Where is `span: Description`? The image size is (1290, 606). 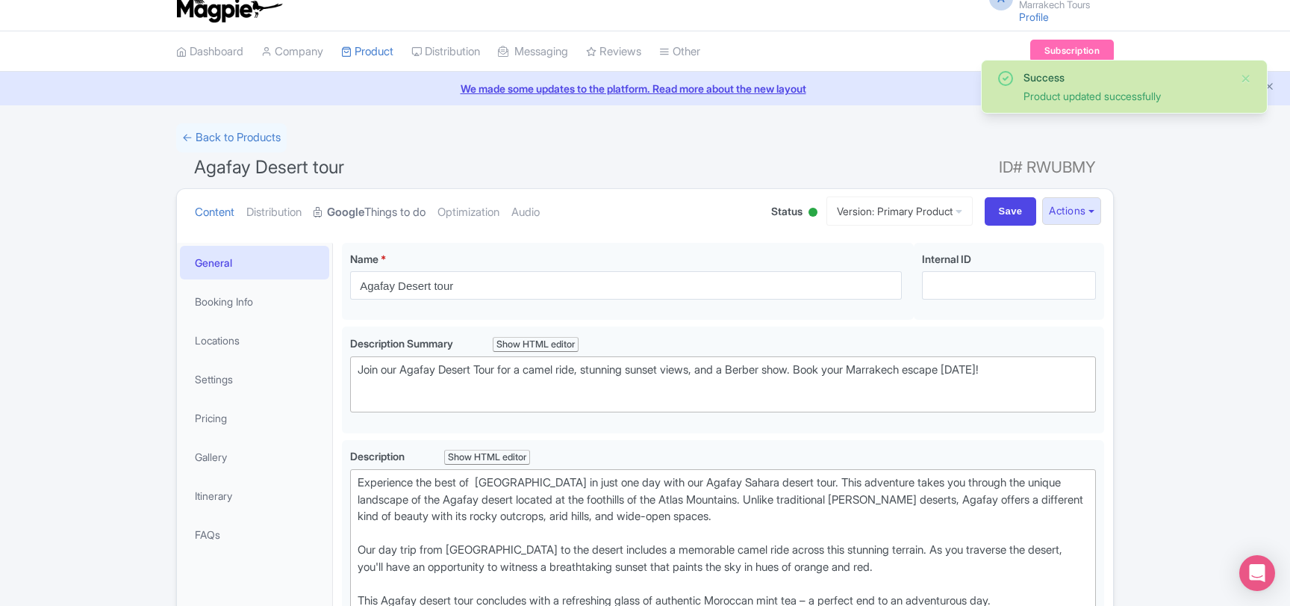
span: Description is located at coordinates (379, 456).